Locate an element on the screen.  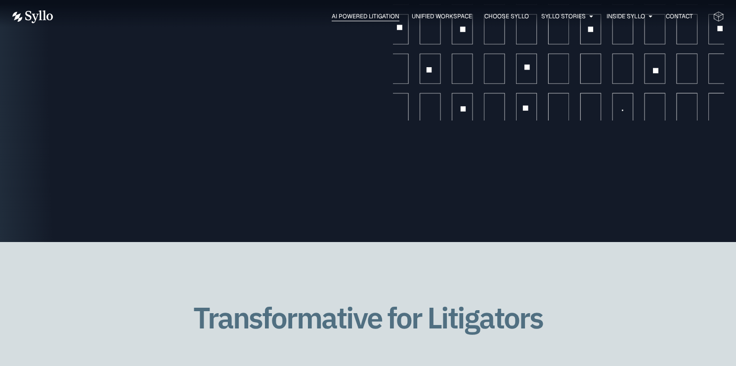
div: Menu Toggle is located at coordinates (383, 16).